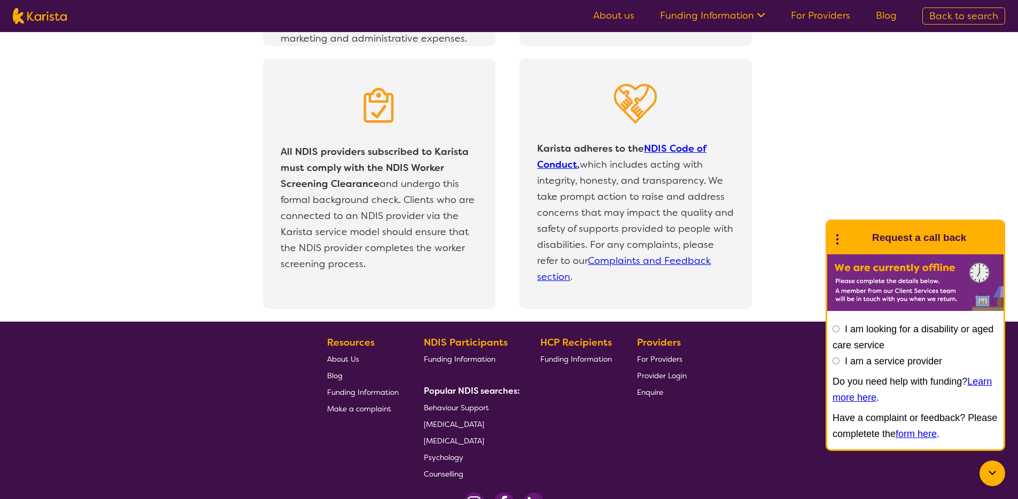 This screenshot has width=1018, height=499. Describe the element at coordinates (662, 376) in the screenshot. I see `span: Provider Login` at that location.